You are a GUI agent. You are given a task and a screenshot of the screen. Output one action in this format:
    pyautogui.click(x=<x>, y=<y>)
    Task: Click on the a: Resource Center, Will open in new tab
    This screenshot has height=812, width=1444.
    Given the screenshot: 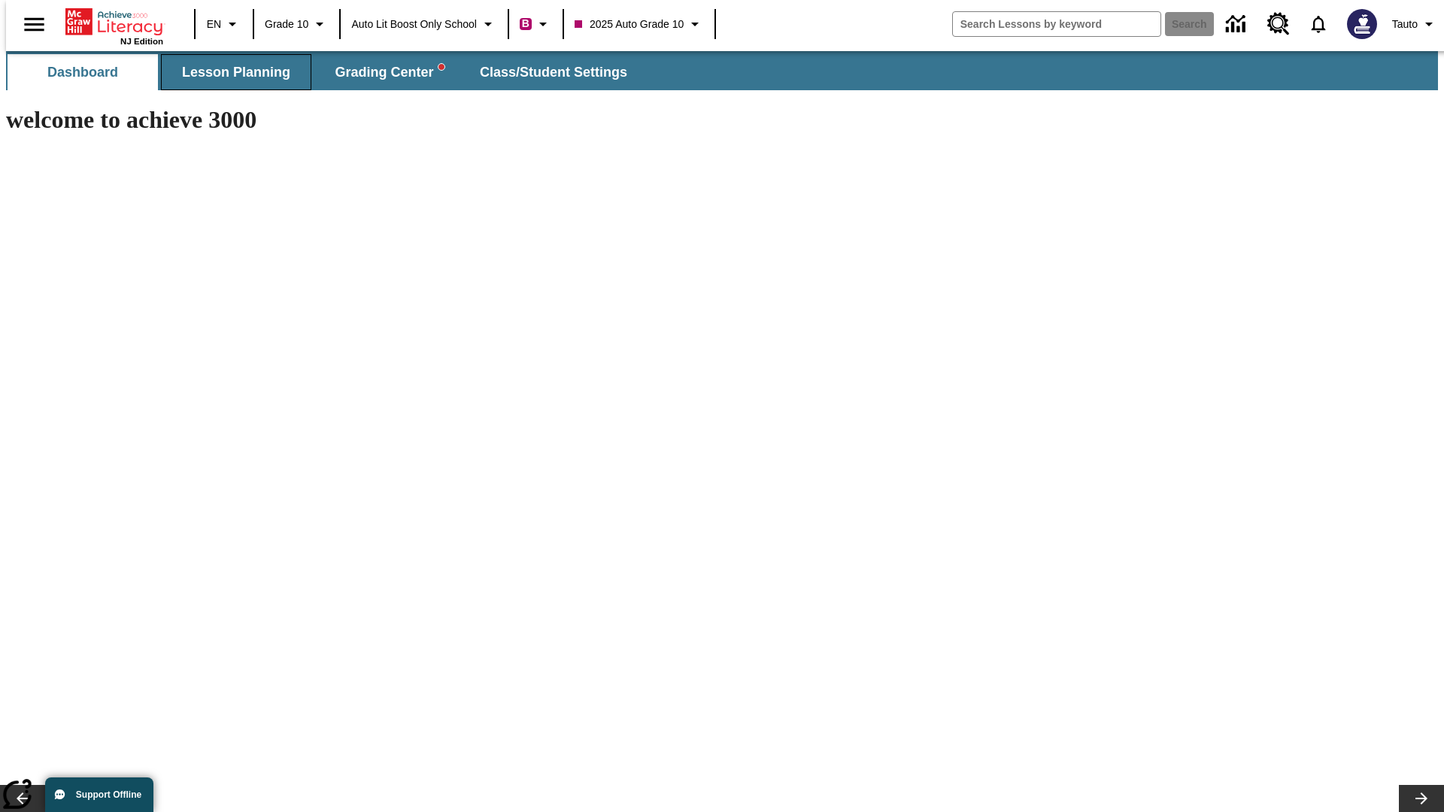 What is the action you would take?
    pyautogui.click(x=1279, y=24)
    